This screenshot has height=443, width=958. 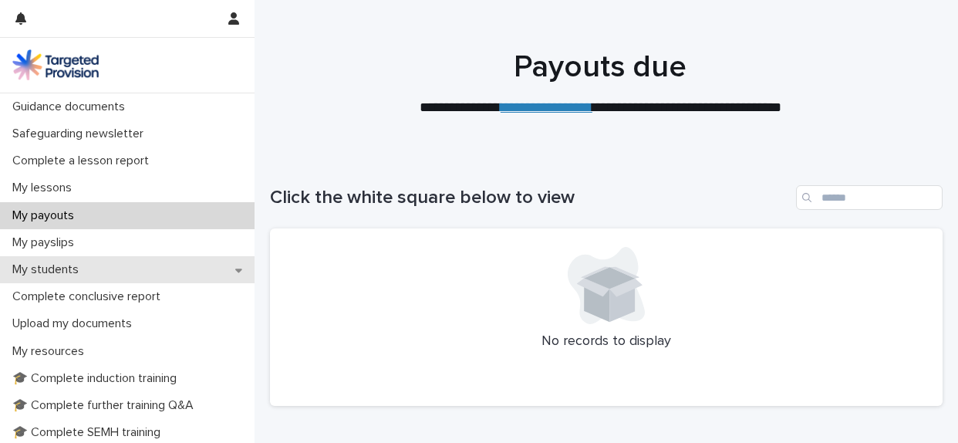 I want to click on p: 🎓 Complete further training Q&A, so click(x=106, y=405).